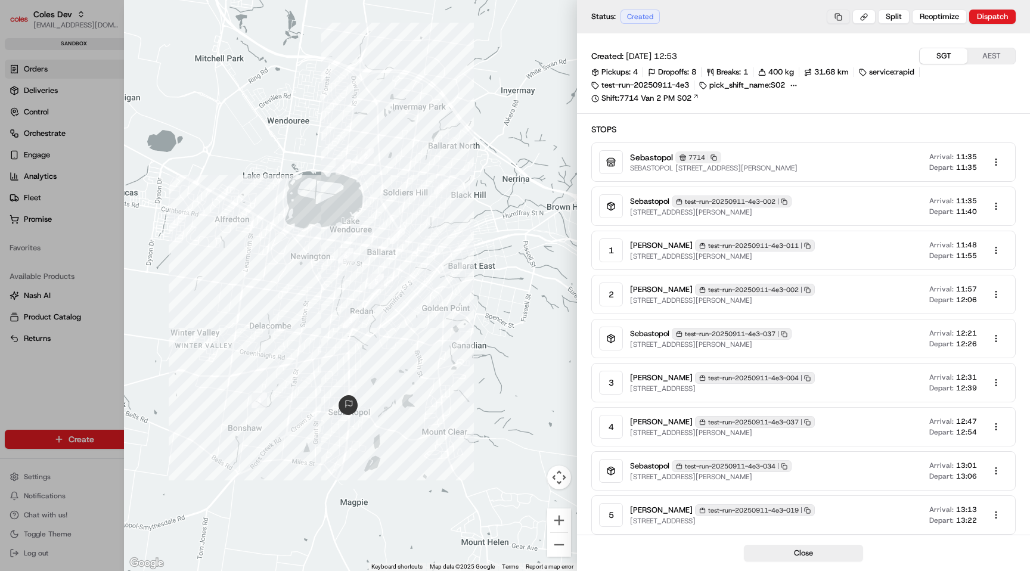  Describe the element at coordinates (559, 545) in the screenshot. I see `button: Zoom out` at that location.